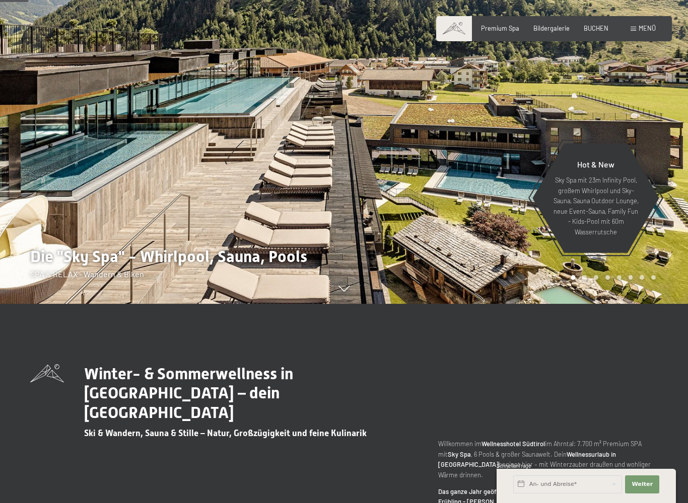 The height and width of the screenshot is (503, 688). Describe the element at coordinates (595, 198) in the screenshot. I see `a: Hot & New Sky Spa mit 23m Infinity Pool, großem Whirlpool und Sky-Sauna, Sauna Outdoor Lounge, ne...` at that location.